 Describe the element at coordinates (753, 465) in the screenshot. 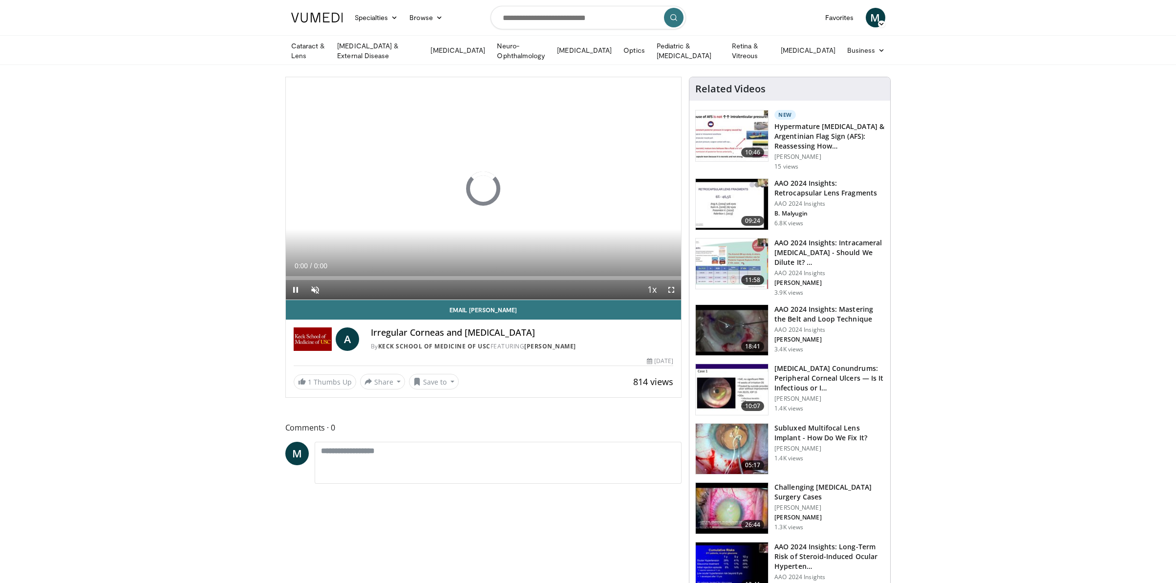

I see `span: 05:17` at that location.